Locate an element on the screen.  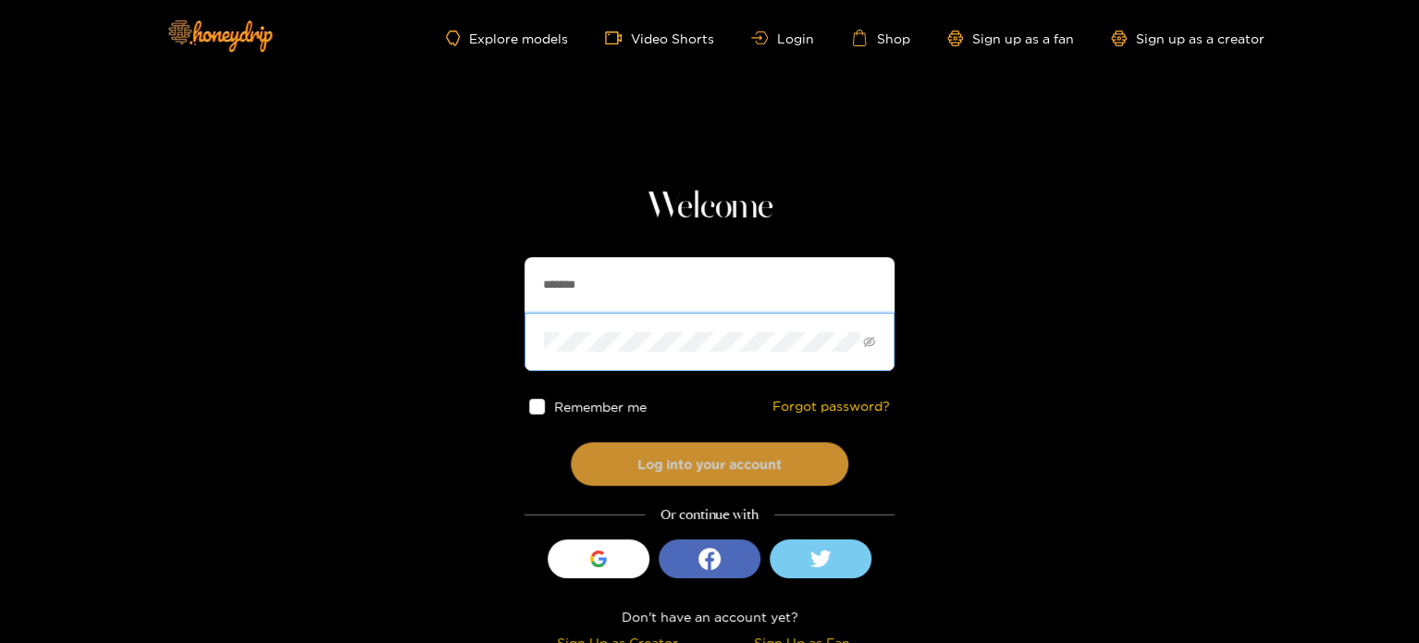
a: Explore models is located at coordinates (507, 38).